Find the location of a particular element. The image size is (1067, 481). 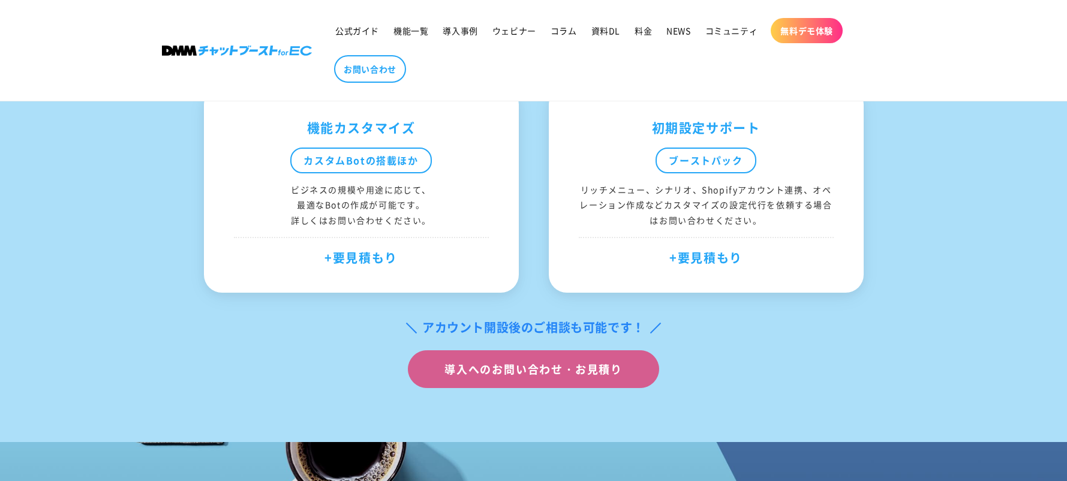

a: 料金 is located at coordinates (643, 31).